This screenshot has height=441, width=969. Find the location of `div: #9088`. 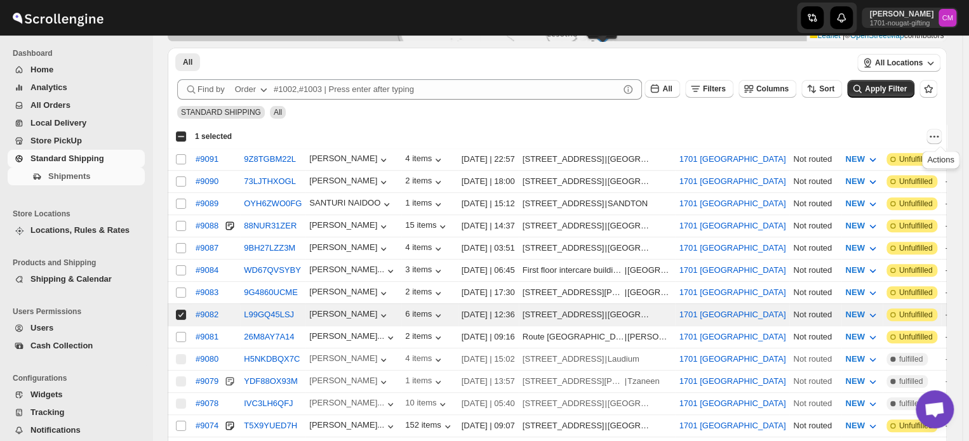

div: #9088 is located at coordinates (207, 225).